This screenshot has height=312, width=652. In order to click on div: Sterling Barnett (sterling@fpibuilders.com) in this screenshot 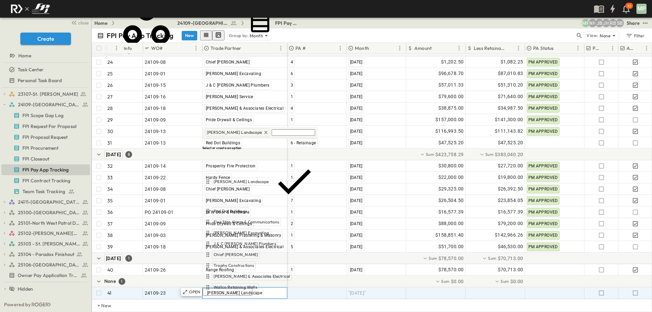, I will do `click(619, 23)`.